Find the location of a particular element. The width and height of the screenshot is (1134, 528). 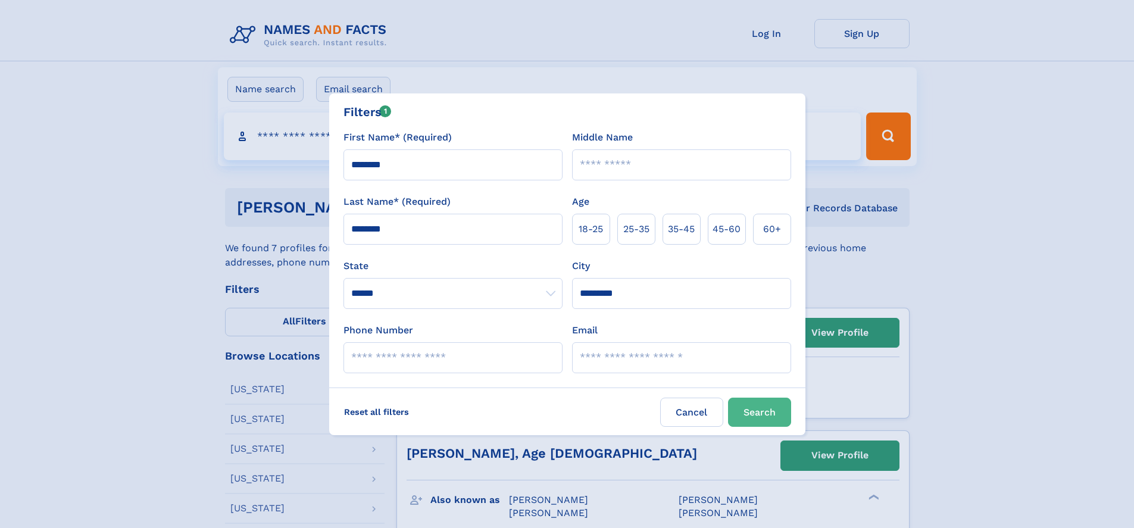

label: Middle Name is located at coordinates (602, 137).